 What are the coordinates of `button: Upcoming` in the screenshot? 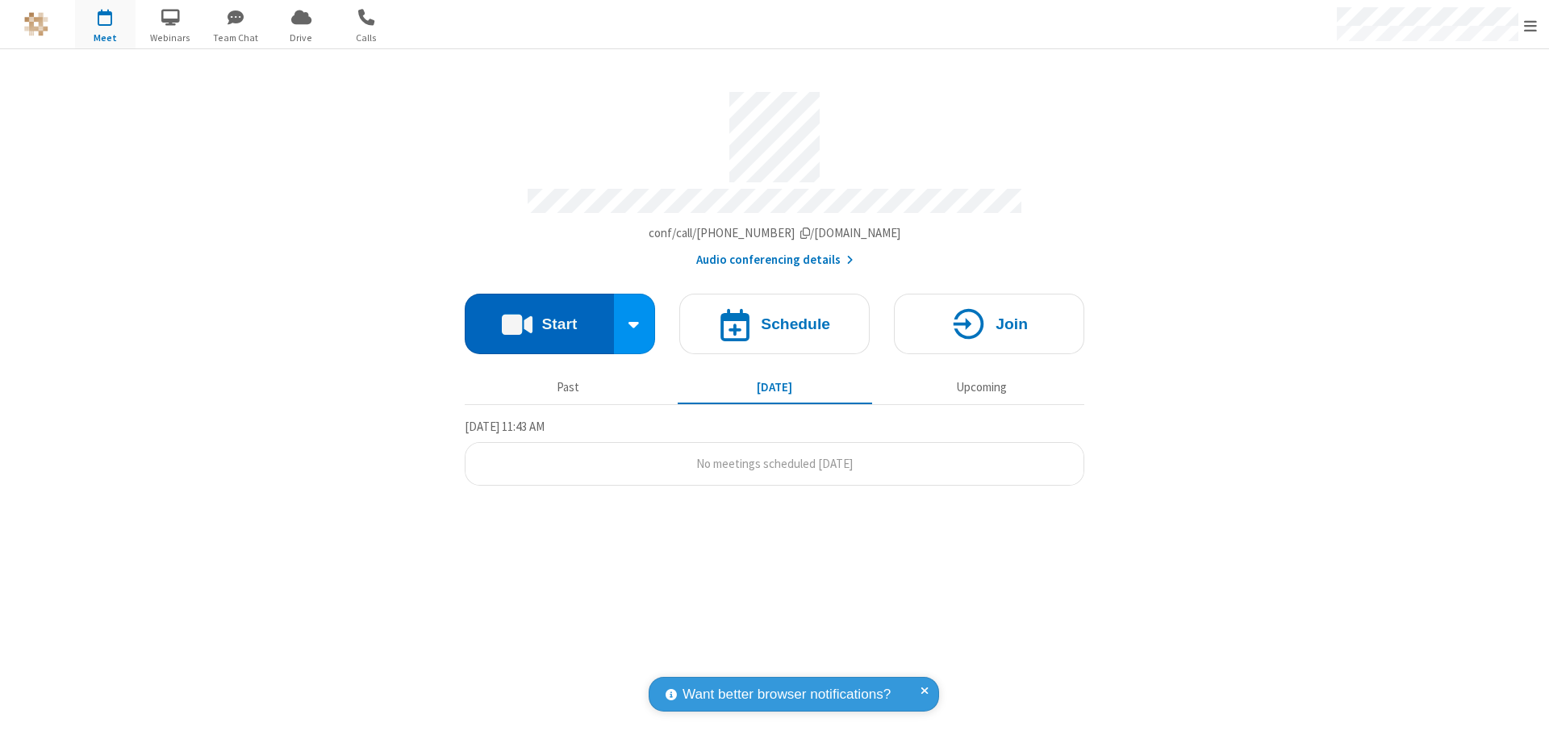 It's located at (981, 387).